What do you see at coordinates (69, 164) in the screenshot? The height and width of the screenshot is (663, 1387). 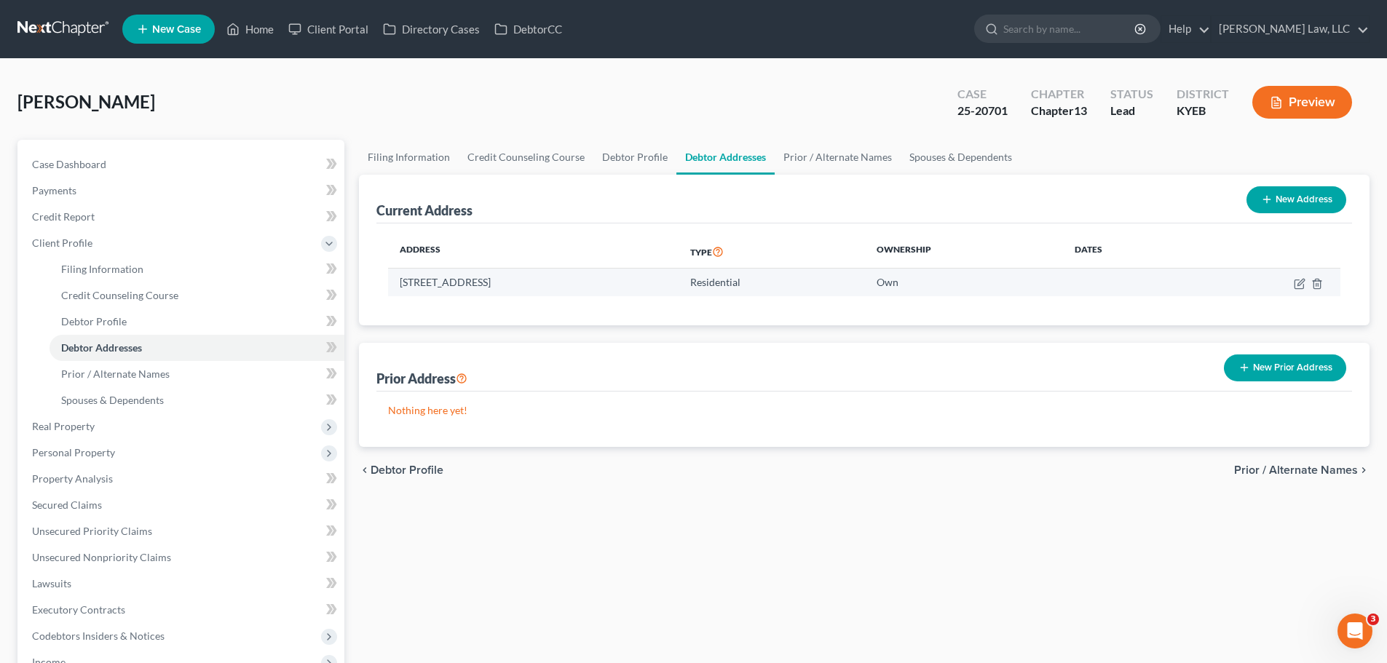 I see `span: Case Dashboard` at bounding box center [69, 164].